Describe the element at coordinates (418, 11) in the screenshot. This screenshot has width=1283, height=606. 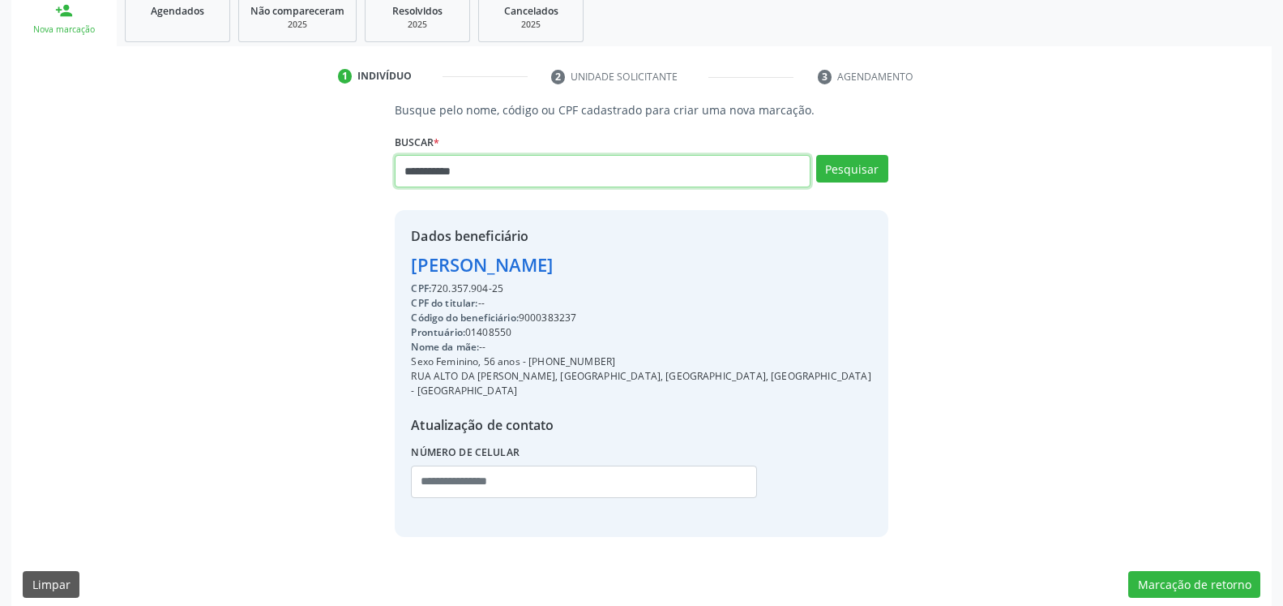
I see `span: Resolvidos` at that location.